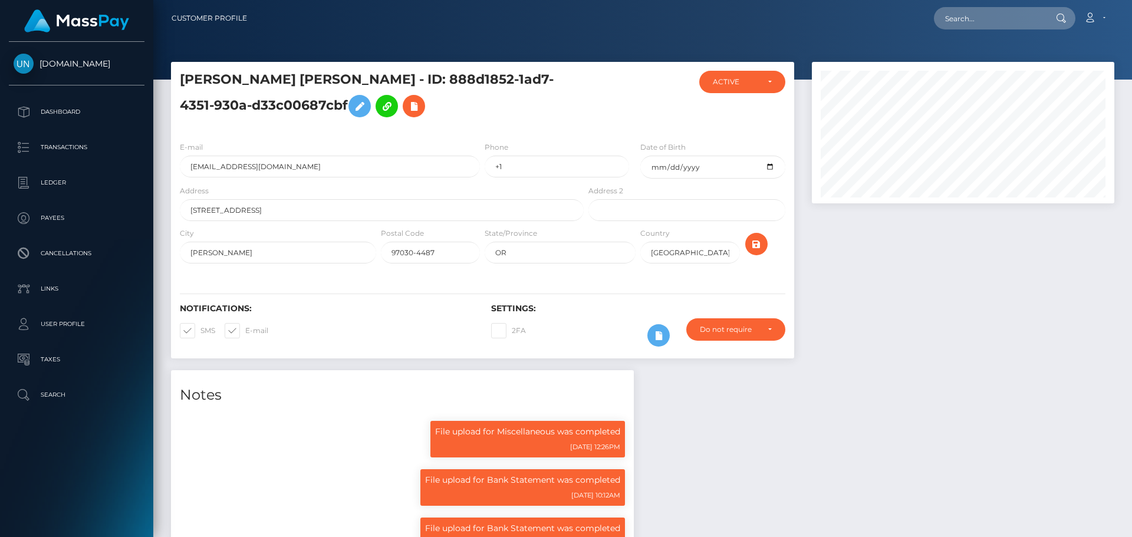  What do you see at coordinates (508, 331) in the screenshot?
I see `label: 2FA` at bounding box center [508, 331].